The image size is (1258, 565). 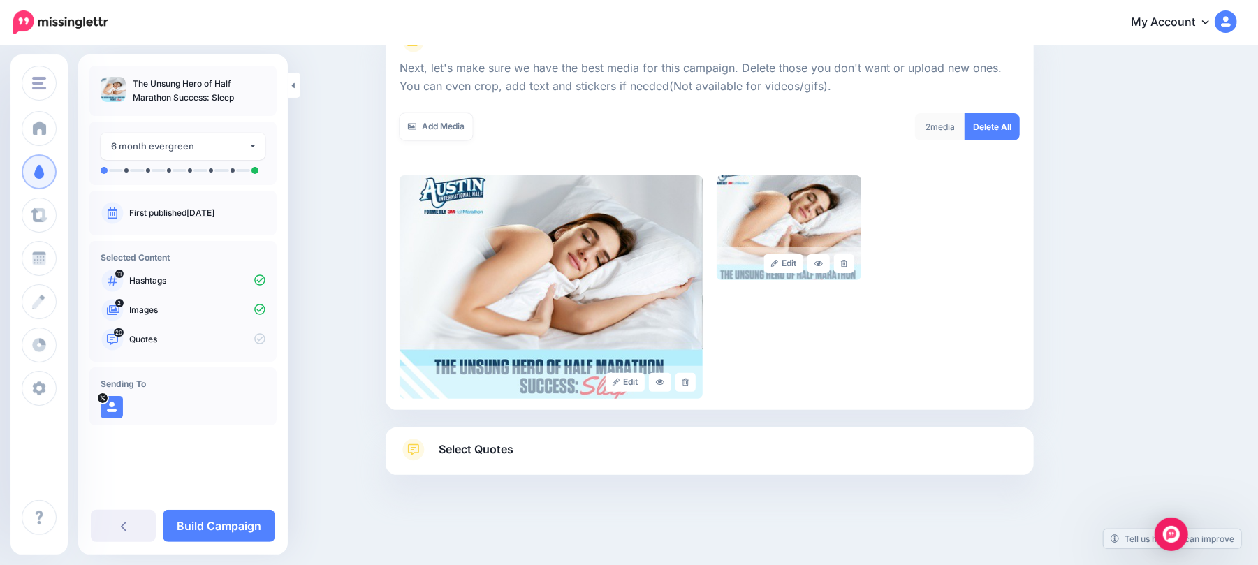 What do you see at coordinates (183, 383) in the screenshot?
I see `h4: Sending To` at bounding box center [183, 383].